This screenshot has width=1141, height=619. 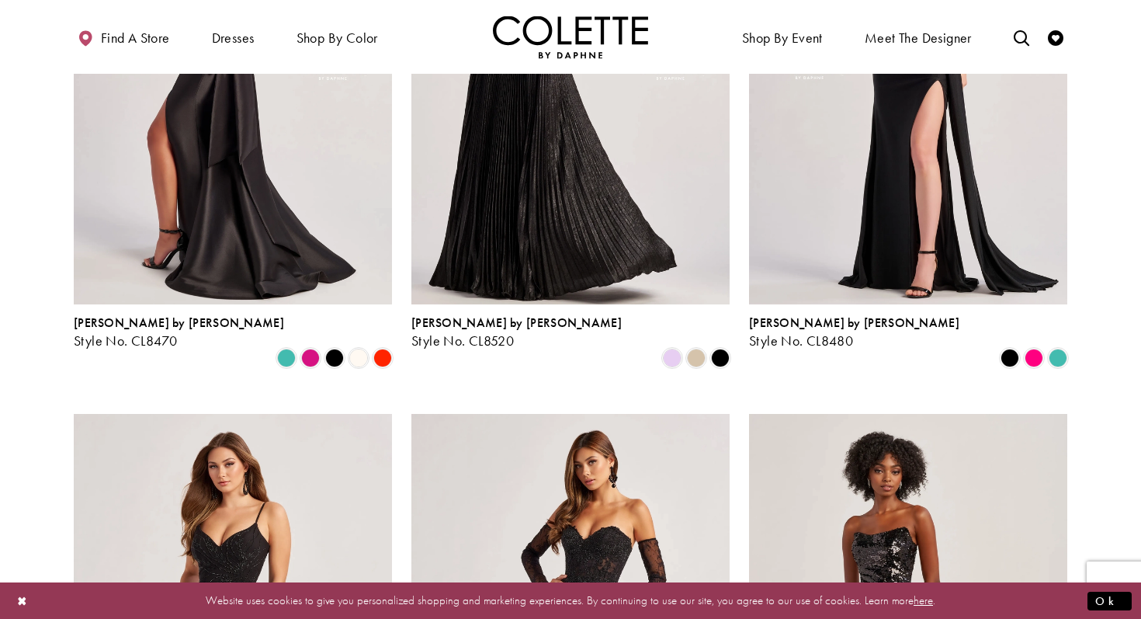 I want to click on span: Style No. CL8520, so click(x=463, y=340).